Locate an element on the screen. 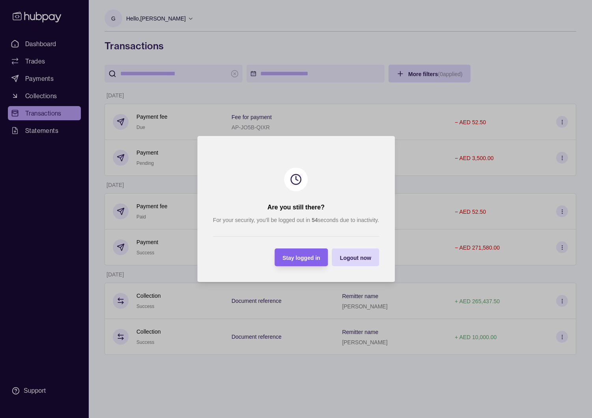 This screenshot has width=592, height=418. p: For your security, you’ll be logged out in seconds due to inactivity. is located at coordinates (296, 220).